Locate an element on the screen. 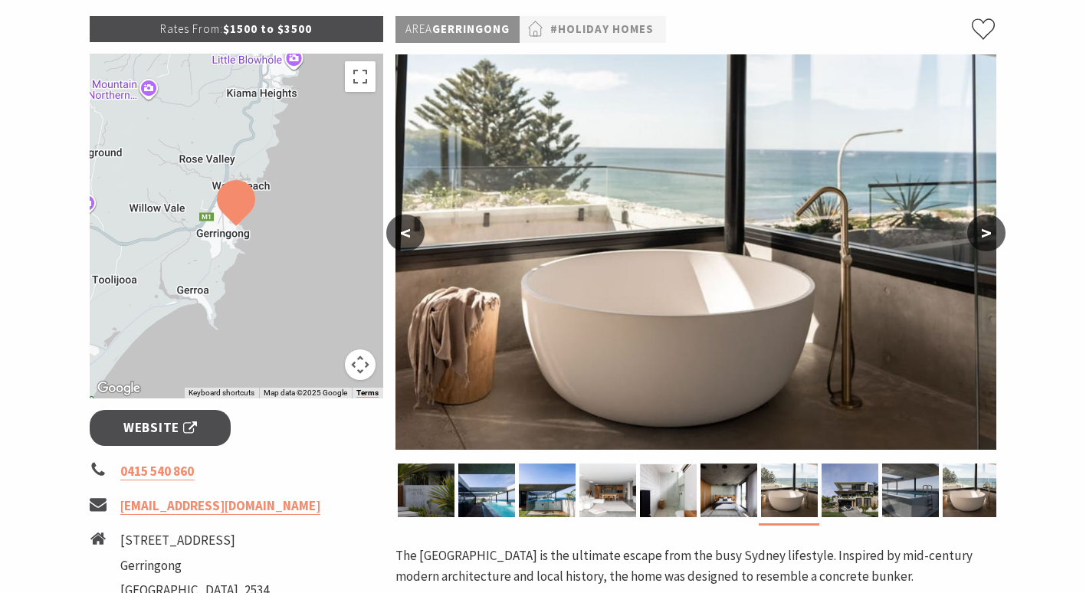  a: Open this area in Google Maps (opens a new window) is located at coordinates (119, 388).